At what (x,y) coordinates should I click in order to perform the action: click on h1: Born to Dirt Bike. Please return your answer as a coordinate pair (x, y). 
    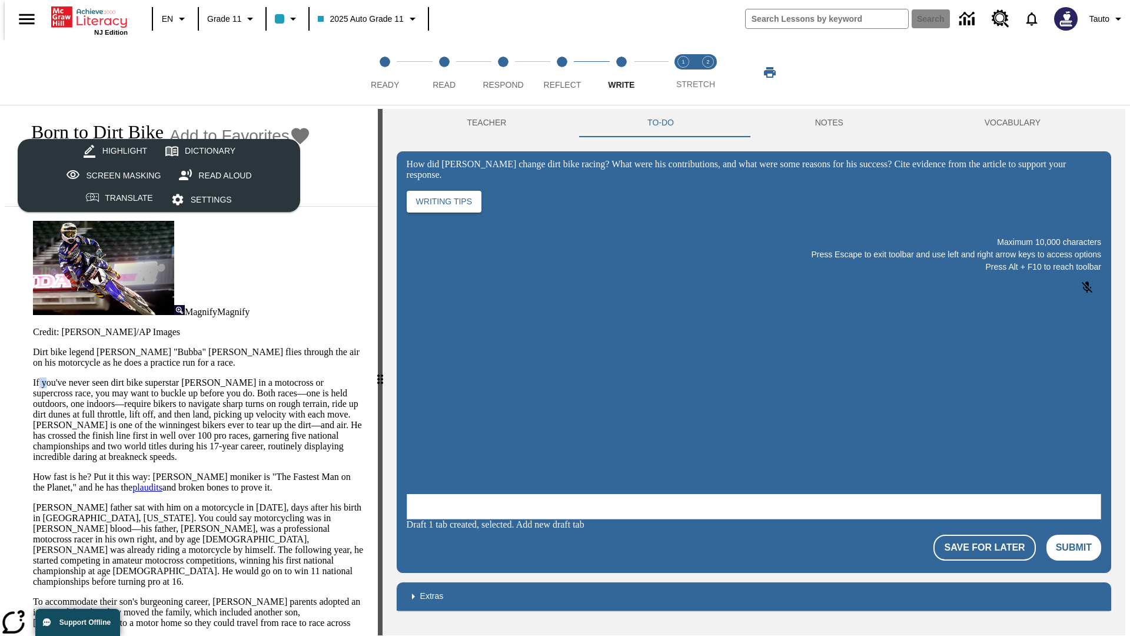
    Looking at the image, I should click on (91, 132).